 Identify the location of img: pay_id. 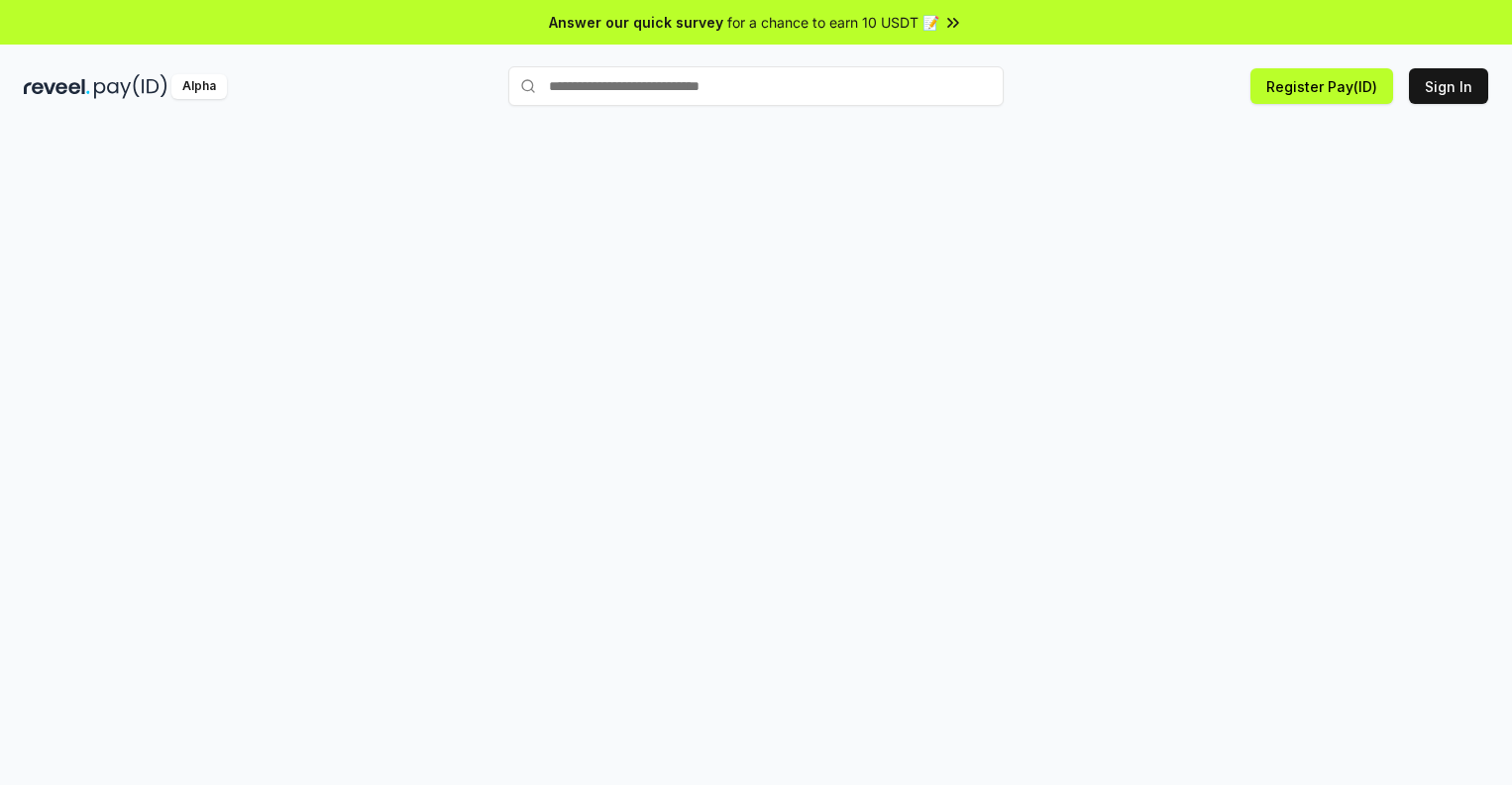
(130, 87).